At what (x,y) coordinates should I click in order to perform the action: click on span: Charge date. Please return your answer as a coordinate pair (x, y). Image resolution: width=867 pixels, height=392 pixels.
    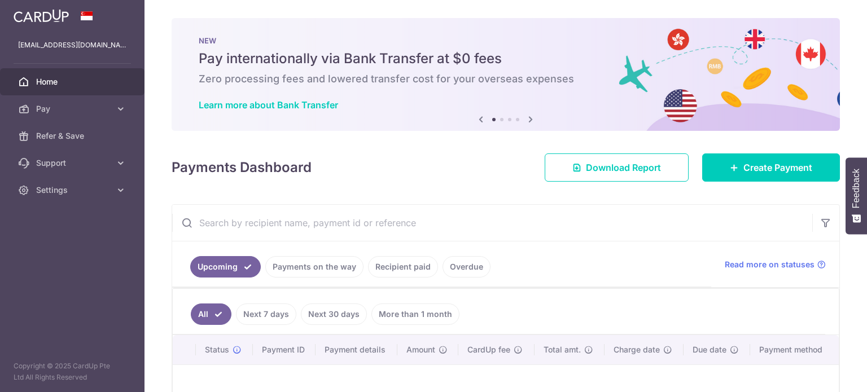
    Looking at the image, I should click on (637, 350).